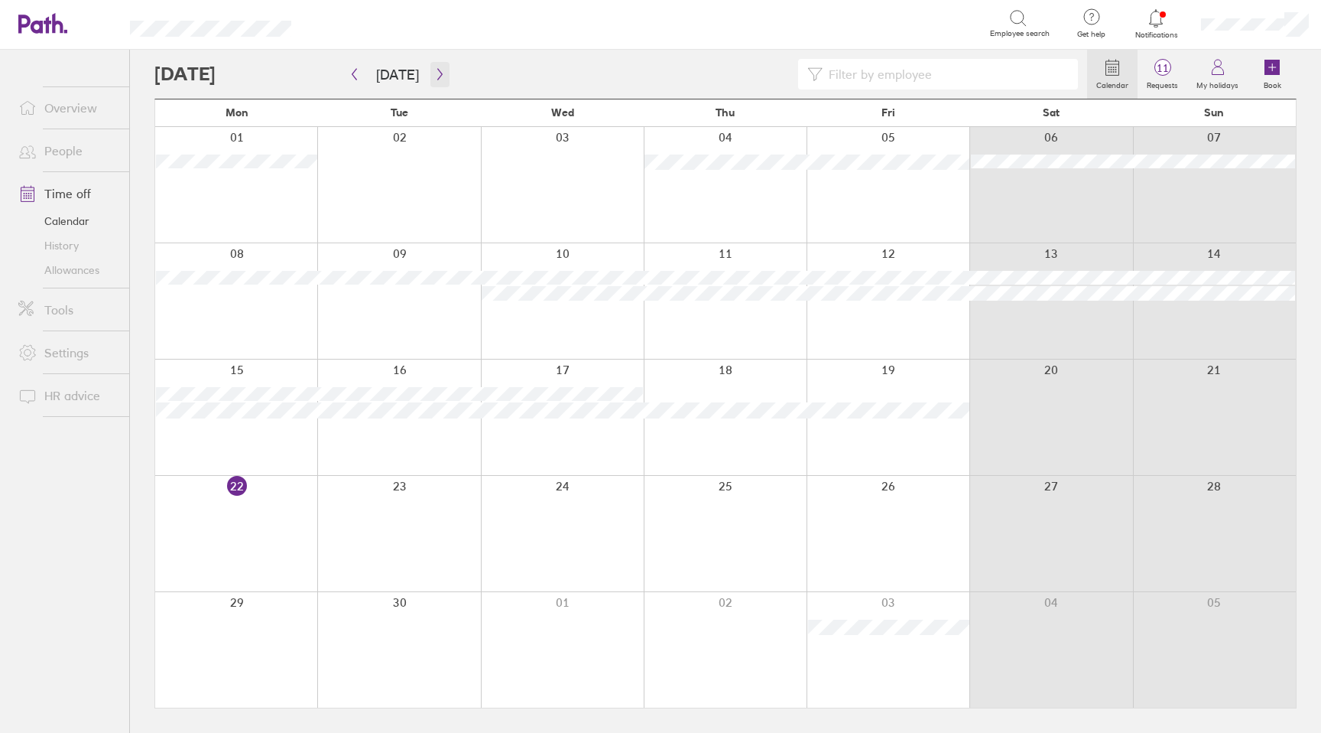 This screenshot has height=733, width=1321. I want to click on a: History, so click(67, 245).